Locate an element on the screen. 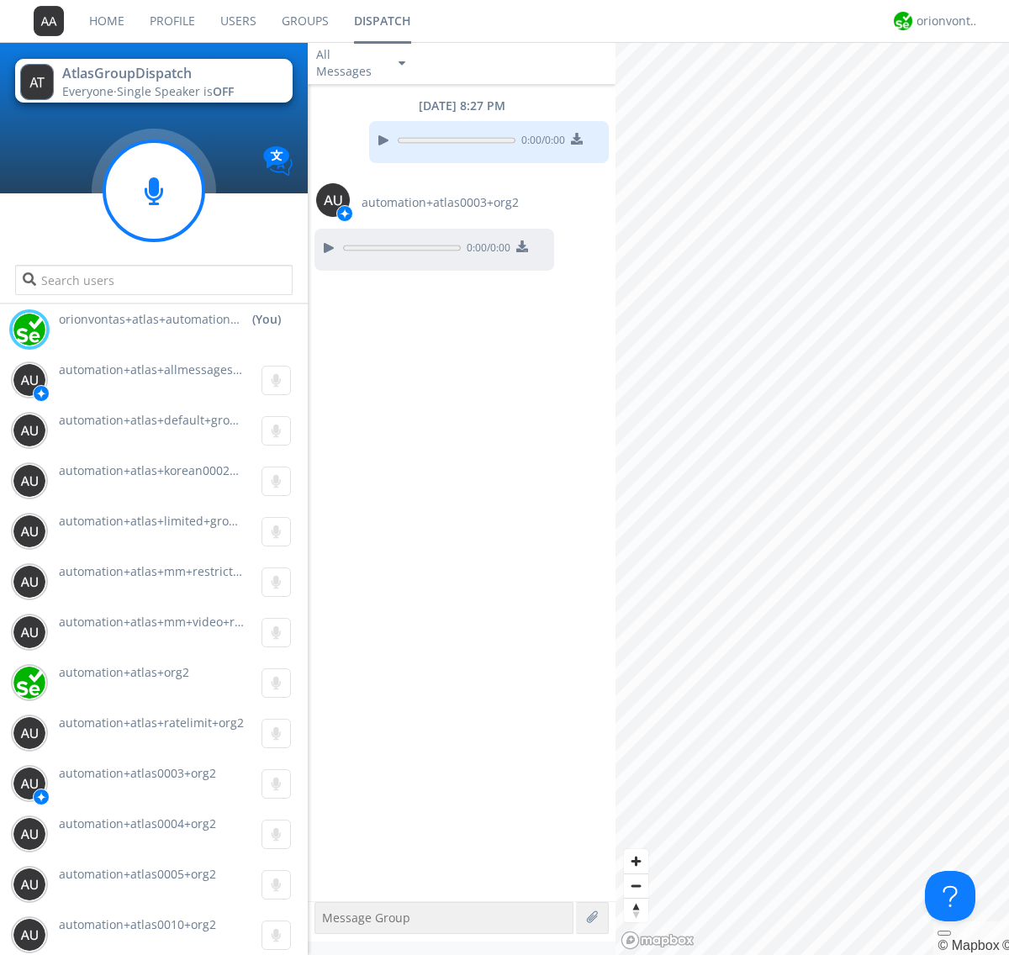  div: AtlasGroupDispatch is located at coordinates (156, 73).